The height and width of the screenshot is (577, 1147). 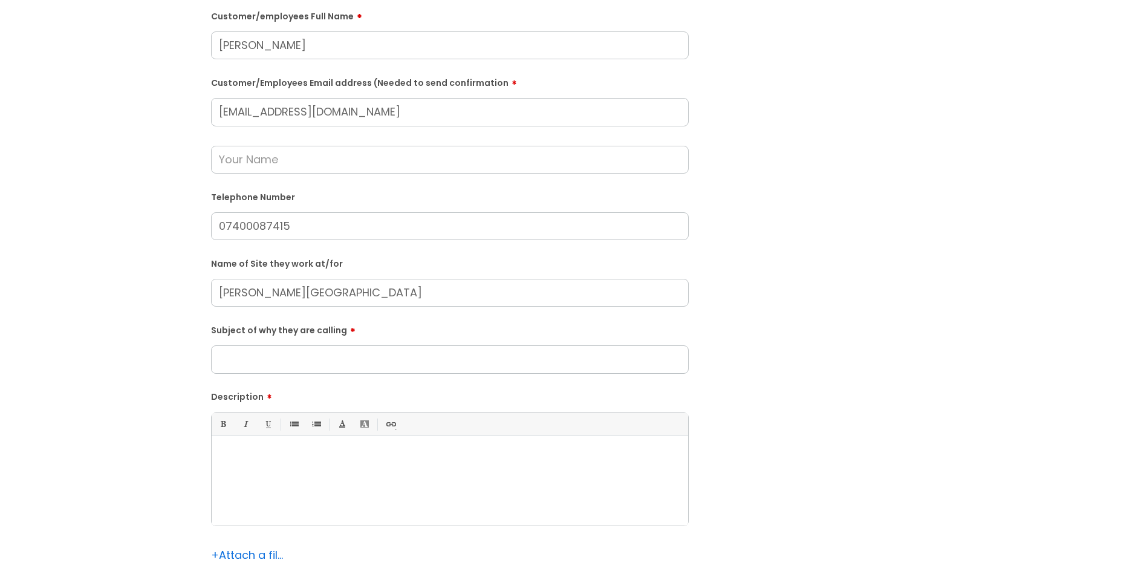 I want to click on a: Bold (Ctrl-B), so click(x=222, y=424).